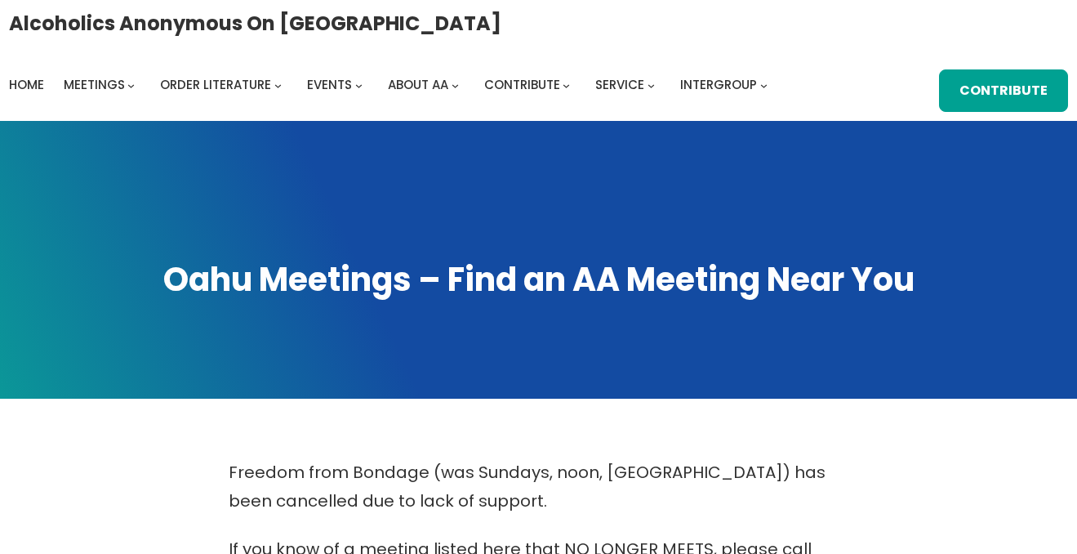  Describe the element at coordinates (719, 84) in the screenshot. I see `span: Intergroup` at that location.